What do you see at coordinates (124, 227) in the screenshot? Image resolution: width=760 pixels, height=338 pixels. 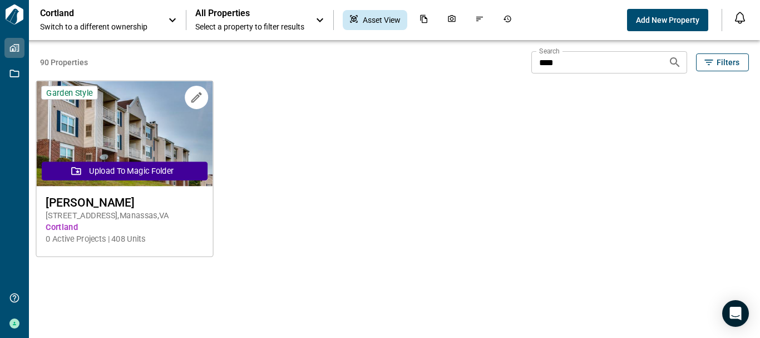 I see `span: Cortland` at bounding box center [124, 227].